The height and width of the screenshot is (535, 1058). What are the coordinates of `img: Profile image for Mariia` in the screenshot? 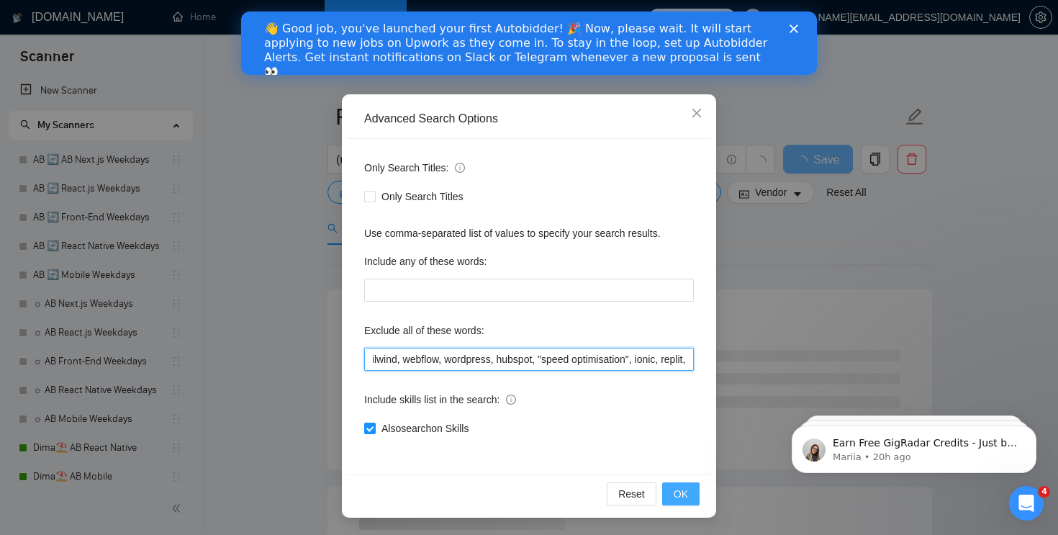 It's located at (44, 55).